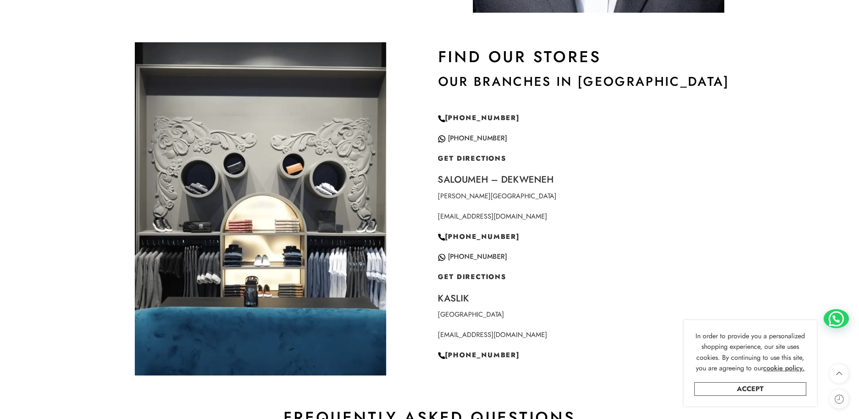  What do you see at coordinates (598, 57) in the screenshot?
I see `h2: Find Our Stores` at bounding box center [598, 57].